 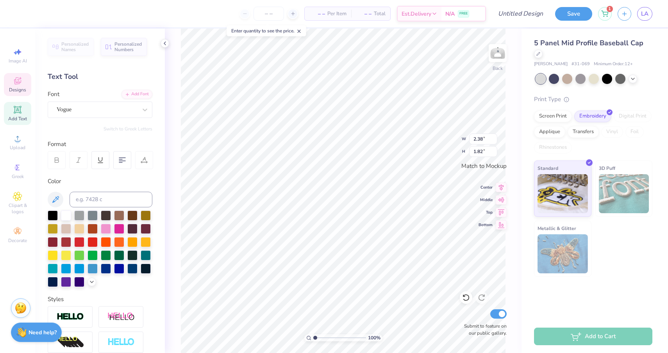 What do you see at coordinates (486, 188) in the screenshot?
I see `span: Center` at bounding box center [486, 188].